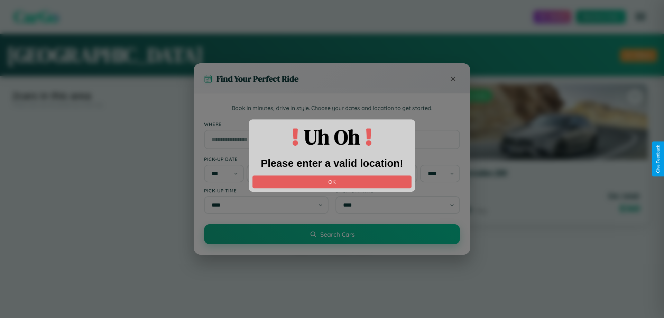 The width and height of the screenshot is (664, 318). I want to click on label: Drop-off Date, so click(398, 159).